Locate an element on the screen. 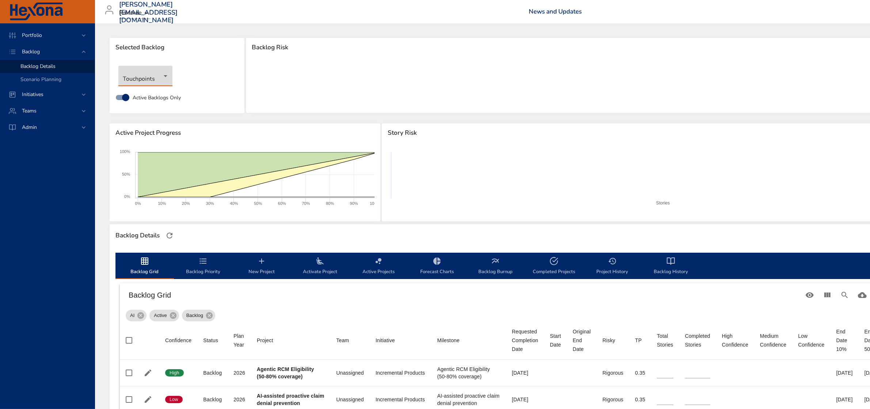  div: Status is located at coordinates (210, 340).